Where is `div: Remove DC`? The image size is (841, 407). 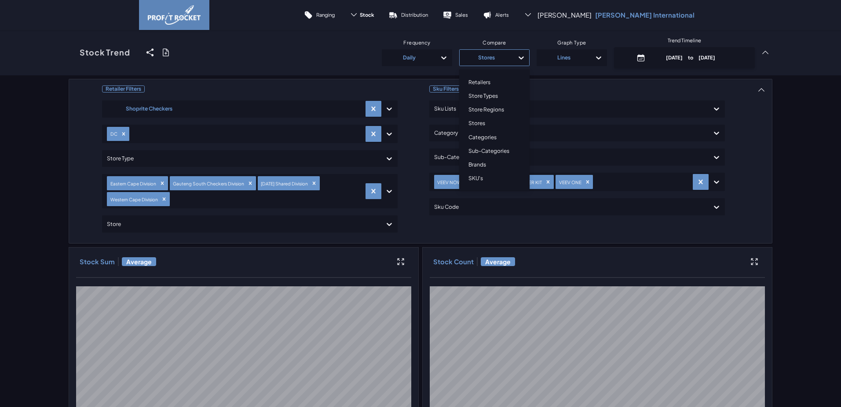 div: Remove DC is located at coordinates (124, 134).